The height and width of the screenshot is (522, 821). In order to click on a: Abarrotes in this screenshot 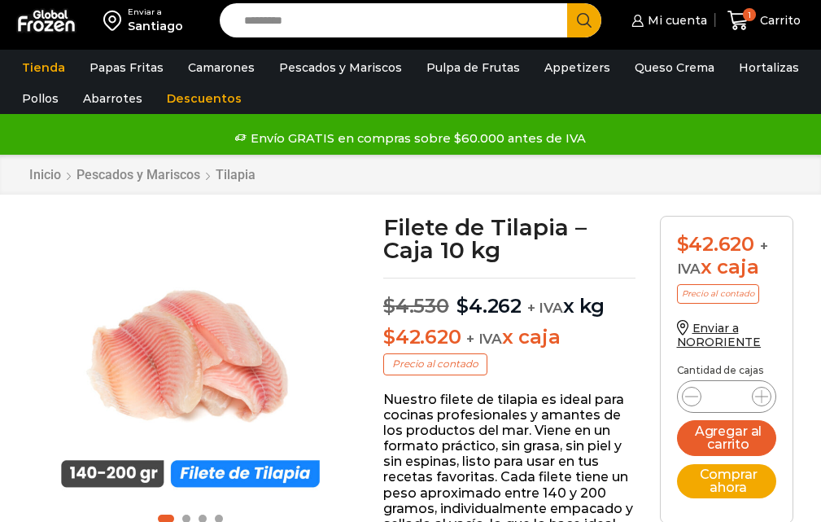, I will do `click(112, 98)`.